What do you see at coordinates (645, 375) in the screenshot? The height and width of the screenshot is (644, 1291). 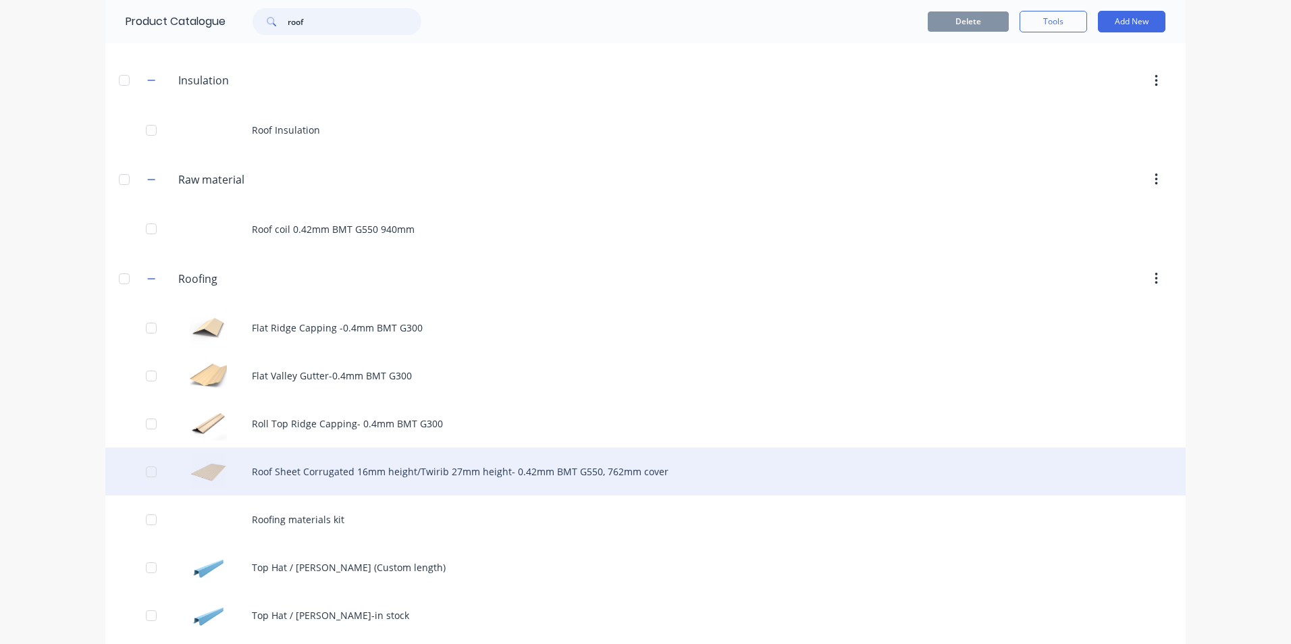 I see `div: Flat Valley Gutter-0.4mm BMT G300Flat Valley Gutter-0.4mm BMT G300` at bounding box center [645, 375].